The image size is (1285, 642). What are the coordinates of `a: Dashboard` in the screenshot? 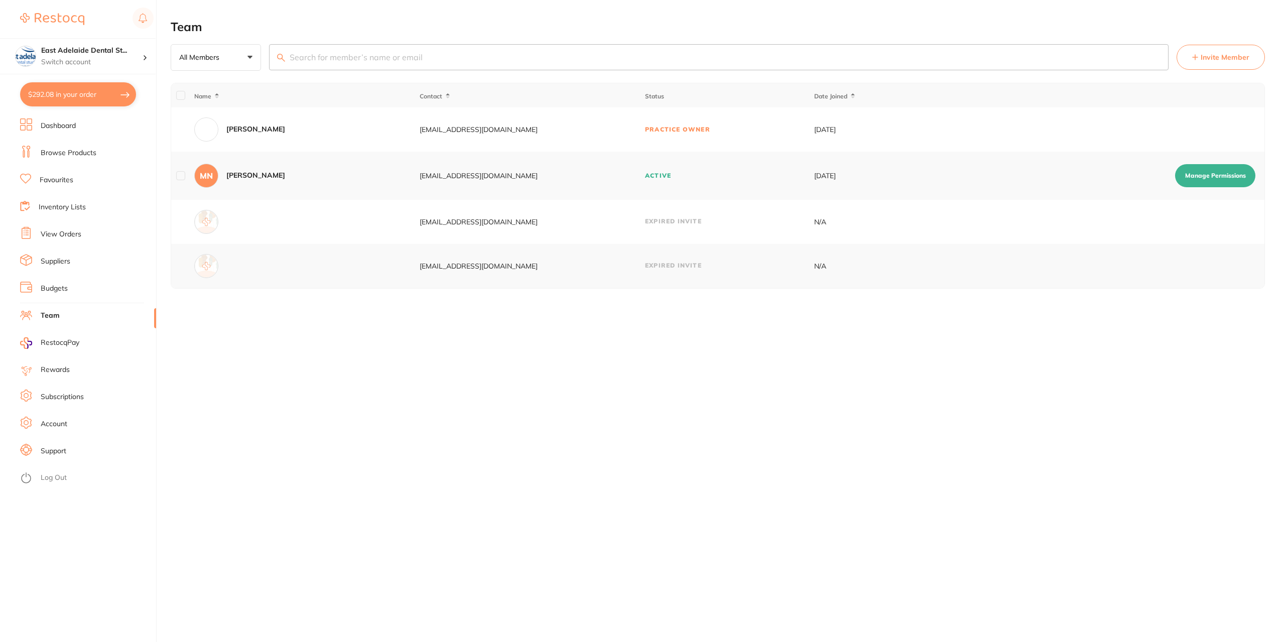 It's located at (58, 126).